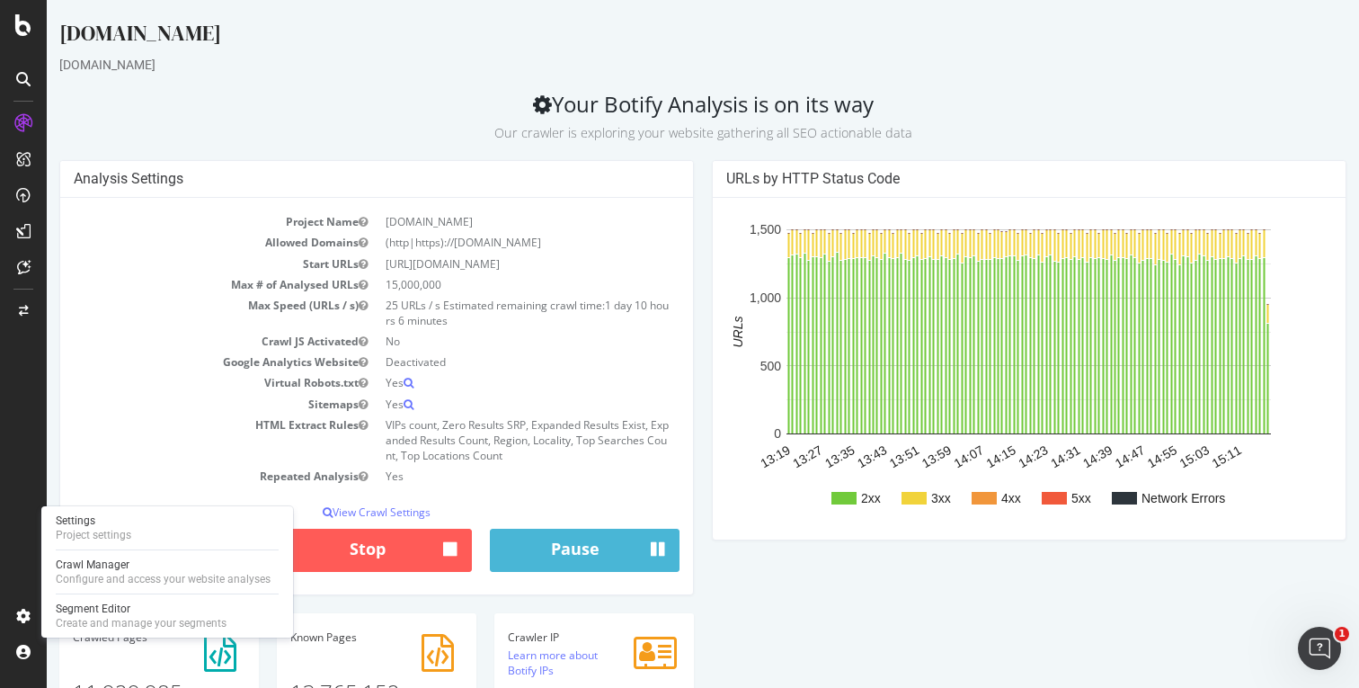  I want to click on h4: Analysis Settings, so click(330, 179).